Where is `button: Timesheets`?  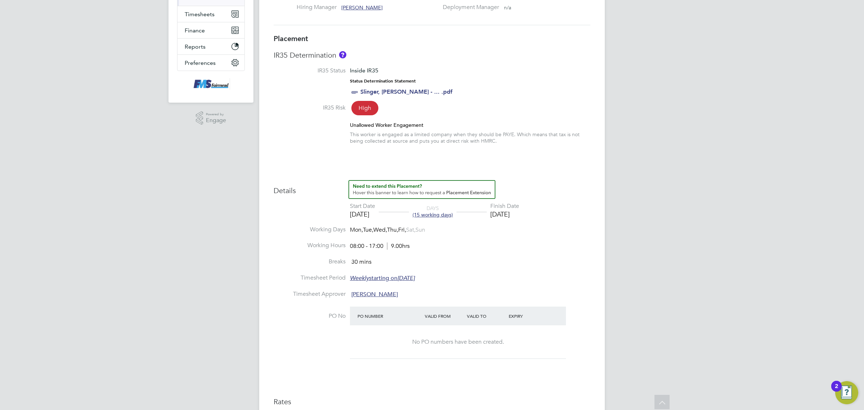 button: Timesheets is located at coordinates (211, 14).